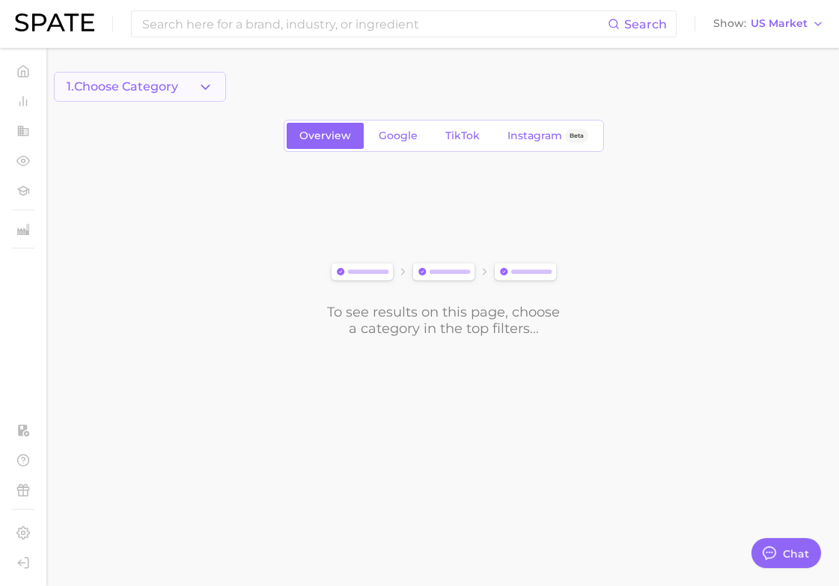 This screenshot has height=586, width=839. I want to click on a: InstagramBeta, so click(548, 135).